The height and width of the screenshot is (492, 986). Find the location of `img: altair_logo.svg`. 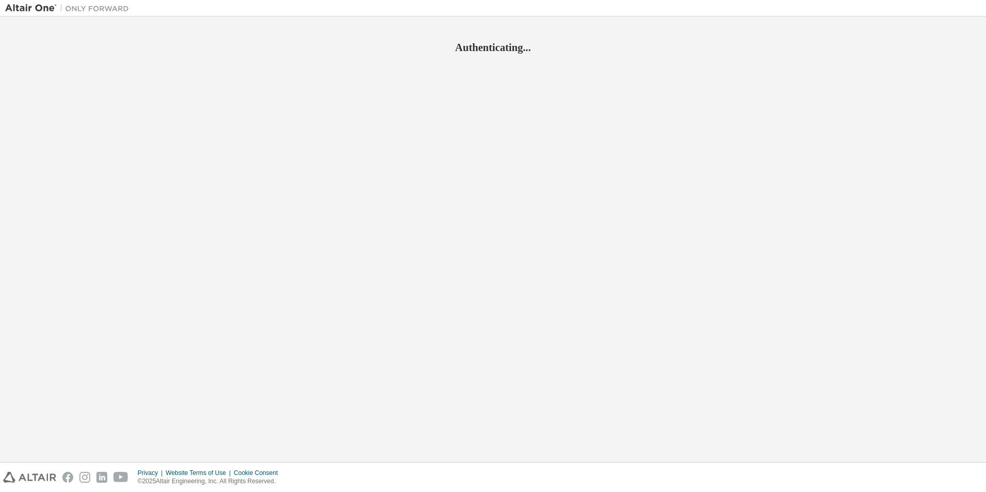

img: altair_logo.svg is located at coordinates (29, 477).